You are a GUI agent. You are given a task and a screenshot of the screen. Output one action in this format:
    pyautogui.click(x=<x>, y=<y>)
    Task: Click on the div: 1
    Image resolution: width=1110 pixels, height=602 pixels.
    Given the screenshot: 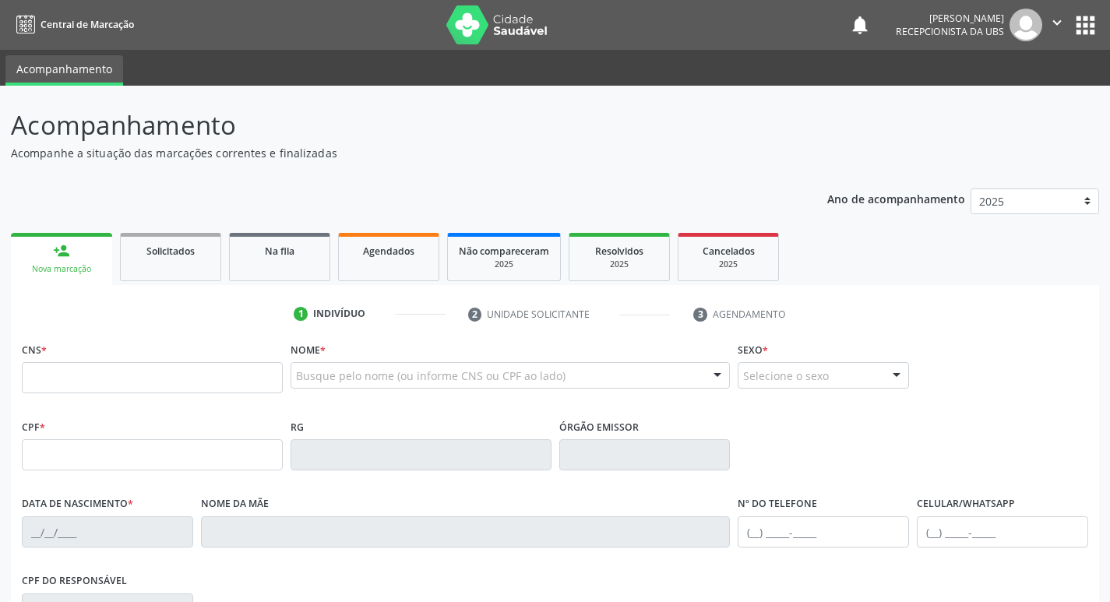 What is the action you would take?
    pyautogui.click(x=301, y=314)
    